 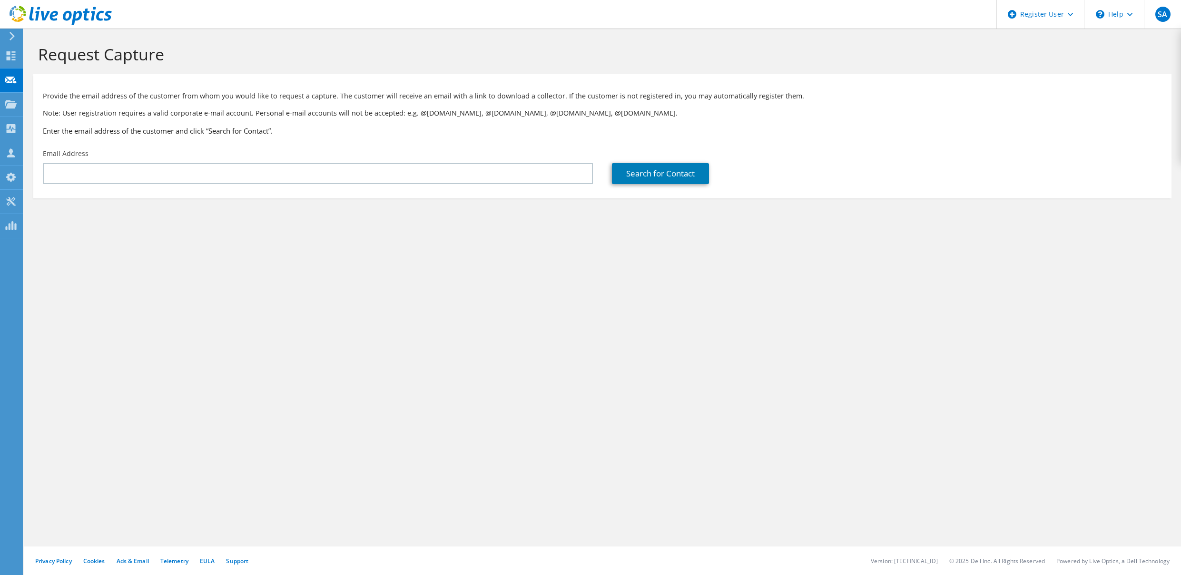 I want to click on span: SA, so click(x=1163, y=14).